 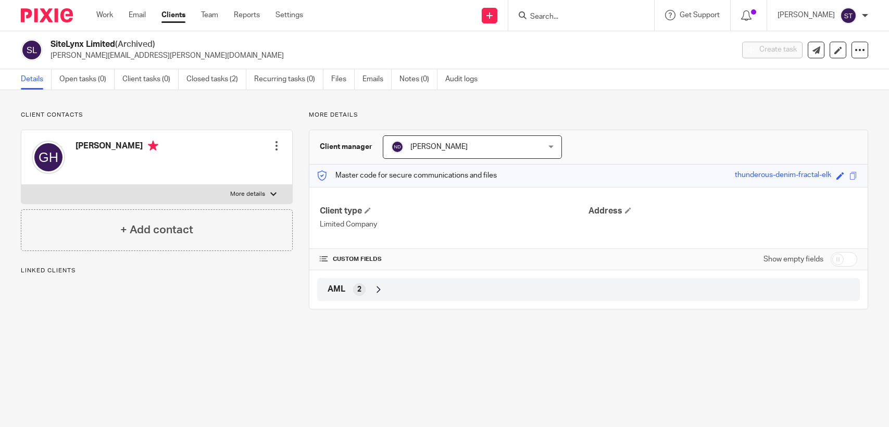 I want to click on img: Pixie, so click(x=47, y=15).